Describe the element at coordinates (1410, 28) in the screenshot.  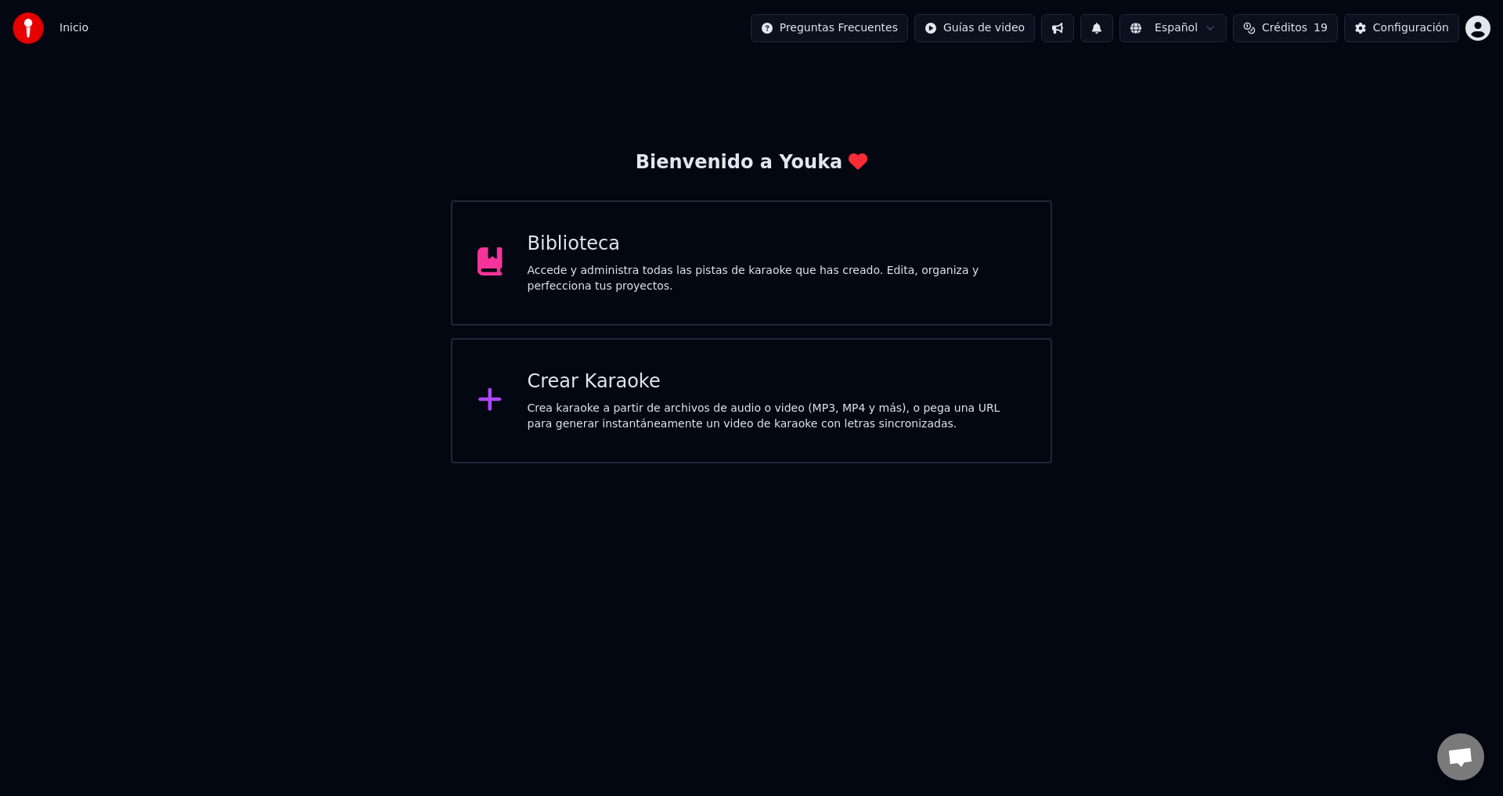
I see `div: Configuración` at that location.